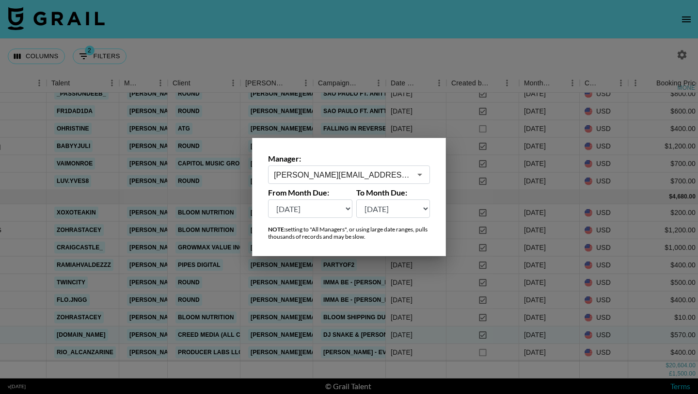  What do you see at coordinates (349, 159) in the screenshot?
I see `label: Manager:` at bounding box center [349, 159].